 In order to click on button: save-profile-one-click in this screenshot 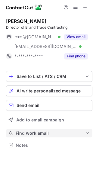, I will do `click(49, 76)`.